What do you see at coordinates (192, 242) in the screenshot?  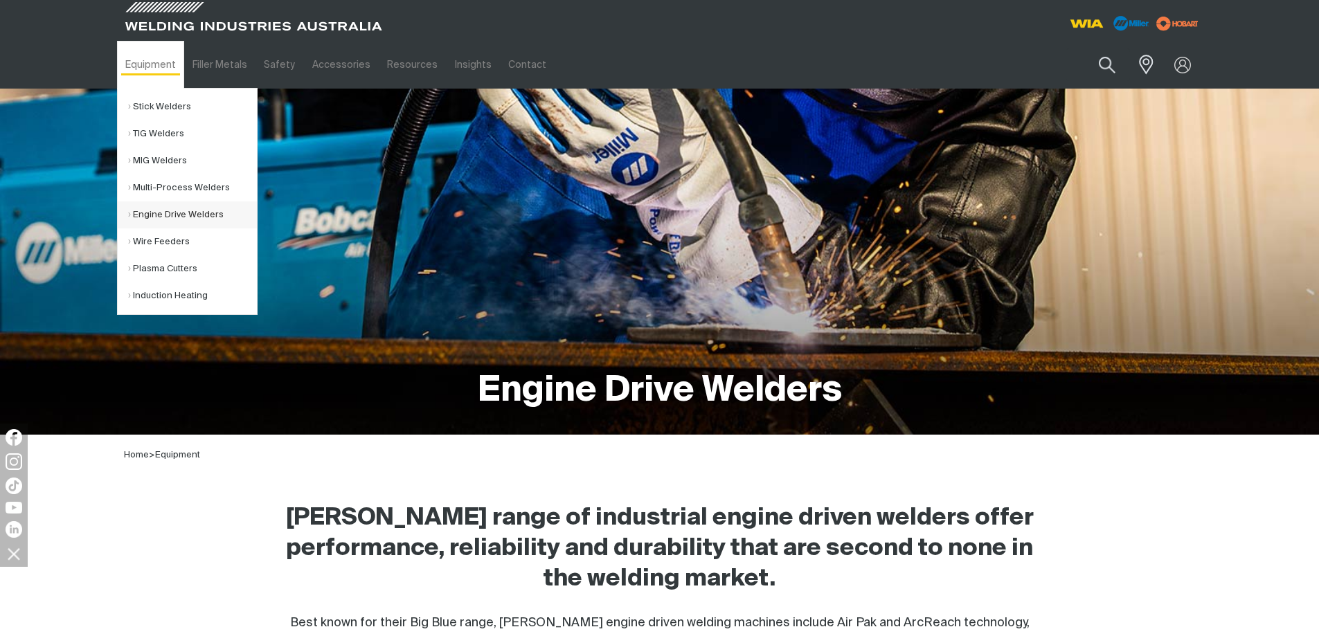 I see `a: Wire Feeders` at bounding box center [192, 242].